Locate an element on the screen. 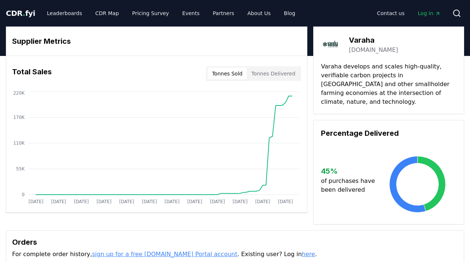 The width and height of the screenshot is (470, 262). button: Tonnes Delivered is located at coordinates (273, 73).